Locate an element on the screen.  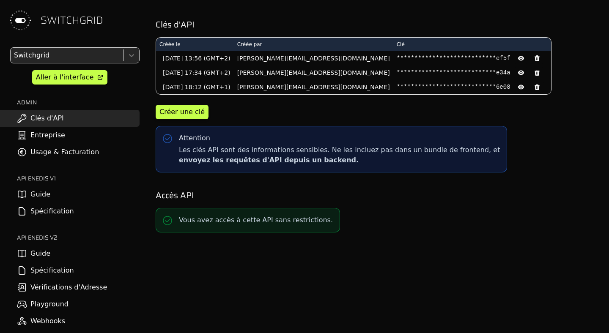
p: Vous avez accès à cette API sans restrictions. is located at coordinates (256, 220).